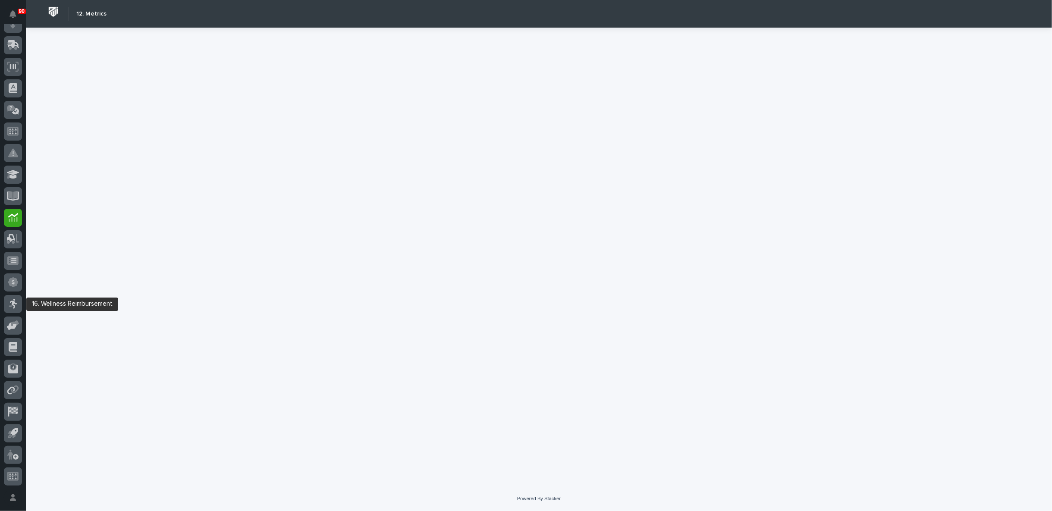  I want to click on button: Notifications, so click(13, 14).